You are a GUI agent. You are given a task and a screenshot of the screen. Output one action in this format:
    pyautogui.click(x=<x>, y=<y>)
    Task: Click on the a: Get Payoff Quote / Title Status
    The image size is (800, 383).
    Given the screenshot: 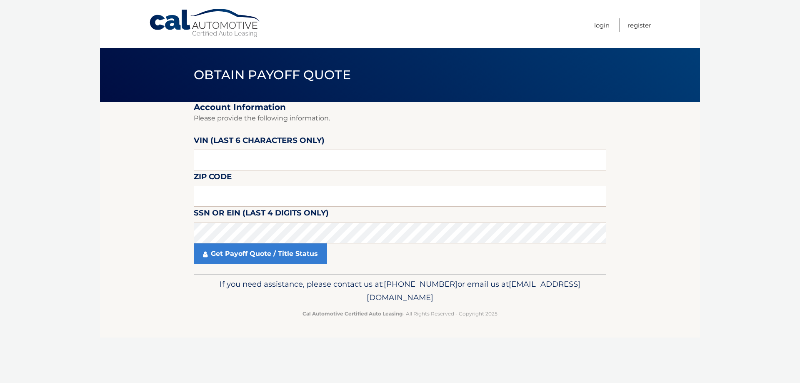 What is the action you would take?
    pyautogui.click(x=260, y=254)
    